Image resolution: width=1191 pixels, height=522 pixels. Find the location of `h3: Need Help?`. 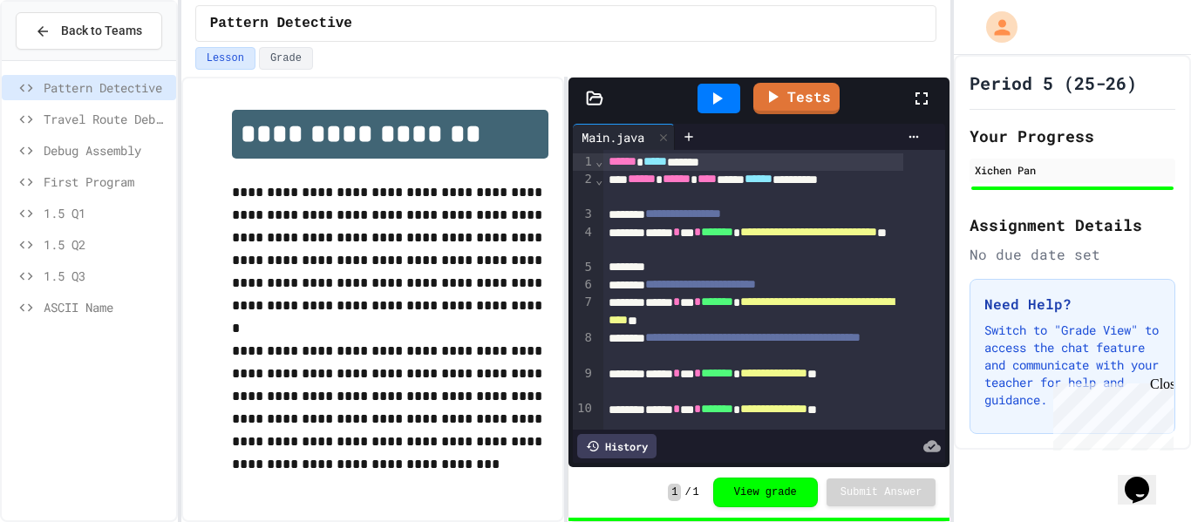

h3: Need Help? is located at coordinates (1072, 304).